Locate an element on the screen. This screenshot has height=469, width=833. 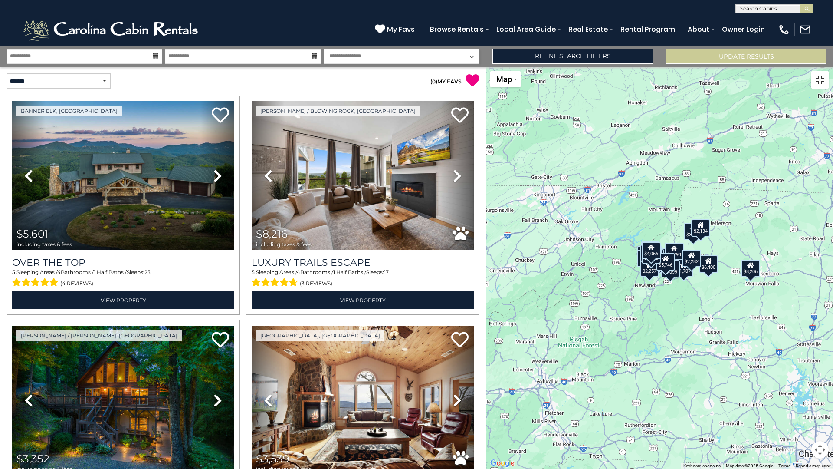
a: Refine Search Filters is located at coordinates (573, 56).